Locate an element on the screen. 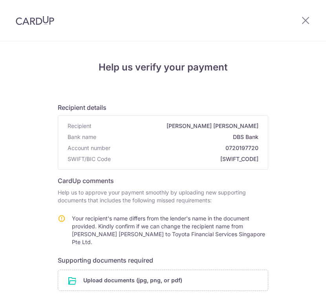  p: Help us to approve your payment smoothly by uploading new supporting documents that includes the ... is located at coordinates (163, 196).